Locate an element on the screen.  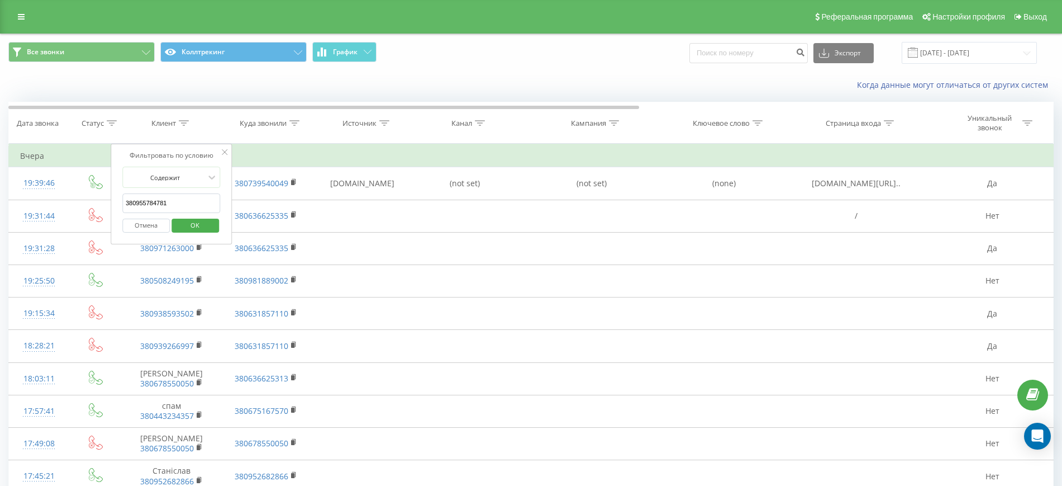
td: спам is located at coordinates (172, 411).